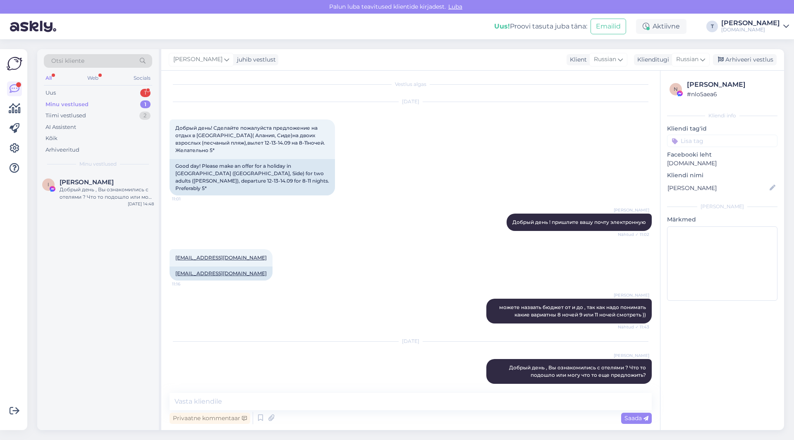 Image resolution: width=794 pixels, height=440 pixels. Describe the element at coordinates (62, 150) in the screenshot. I see `div: Arhiveeritud` at that location.